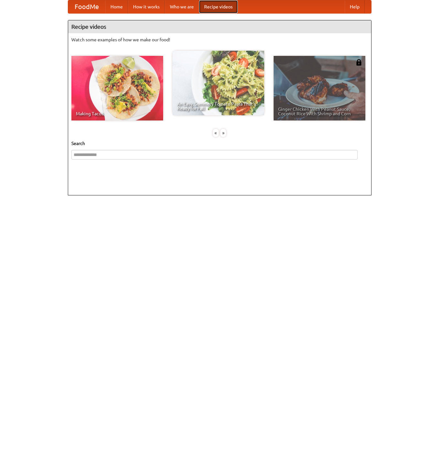 This screenshot has width=439, height=457. What do you see at coordinates (220, 143) in the screenshot?
I see `h5: Search` at bounding box center [220, 143].